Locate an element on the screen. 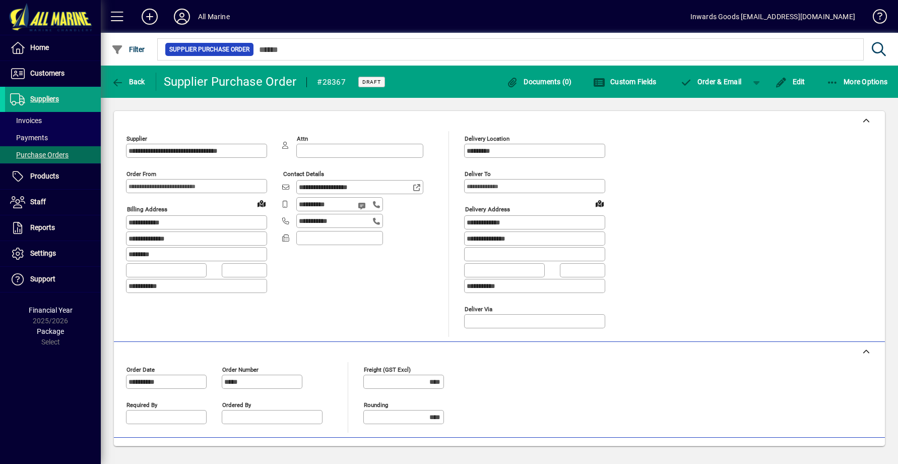 The width and height of the screenshot is (898, 464). button: Back is located at coordinates (128, 82).